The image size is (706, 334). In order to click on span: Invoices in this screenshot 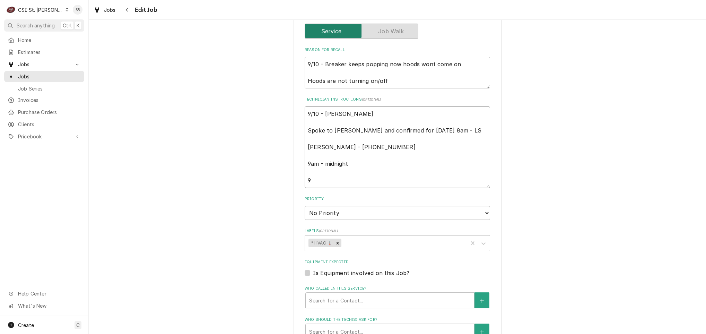, I will do `click(49, 100)`.